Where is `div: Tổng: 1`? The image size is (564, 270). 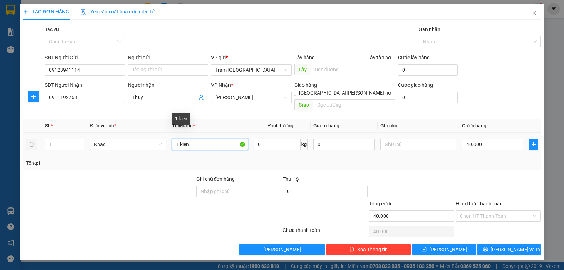 div: Tổng: 1 is located at coordinates (122, 163).